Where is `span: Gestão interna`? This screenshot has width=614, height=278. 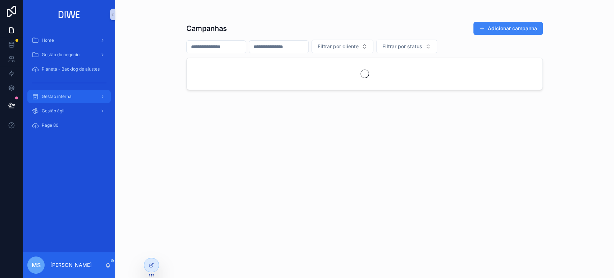
span: Gestão interna is located at coordinates (56, 96).